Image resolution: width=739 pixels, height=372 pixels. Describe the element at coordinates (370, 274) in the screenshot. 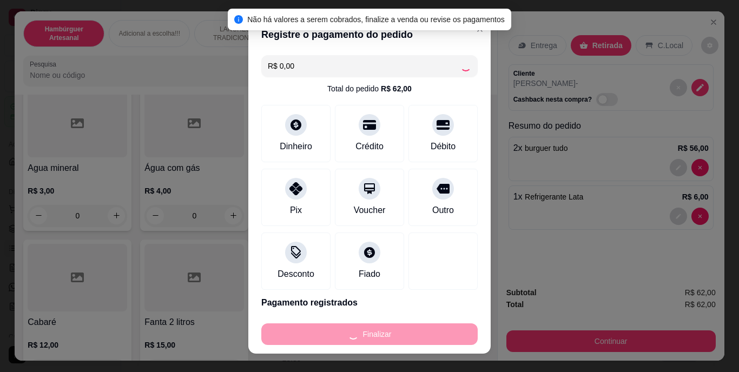

I see `div: Fiado` at that location.